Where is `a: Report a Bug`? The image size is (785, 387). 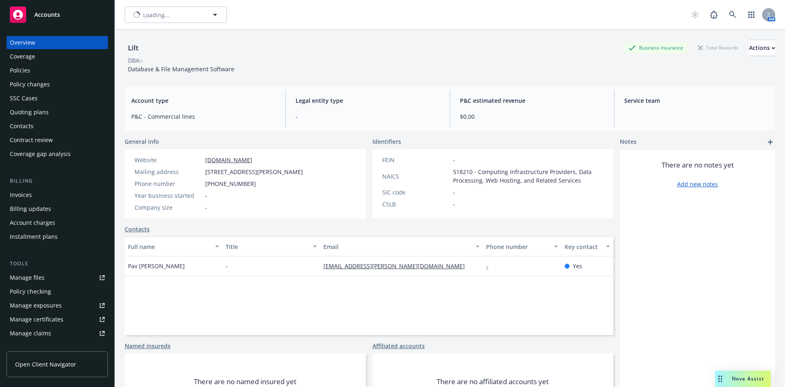 a: Report a Bug is located at coordinates (714, 15).